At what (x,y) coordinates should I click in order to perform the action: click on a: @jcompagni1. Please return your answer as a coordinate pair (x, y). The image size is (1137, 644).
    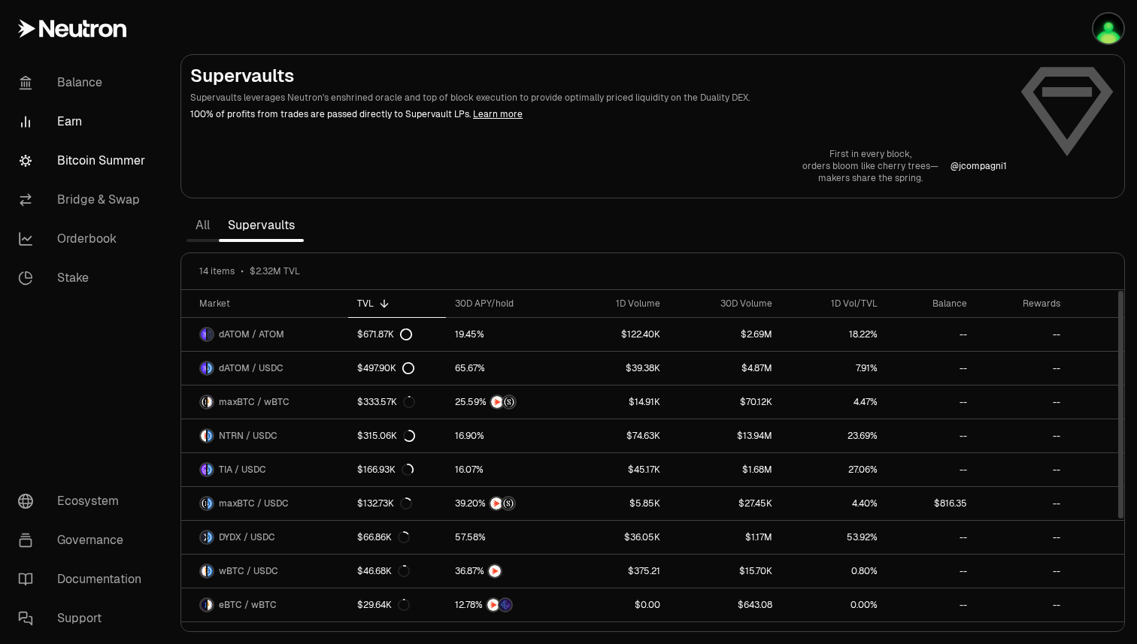
    Looking at the image, I should click on (978, 166).